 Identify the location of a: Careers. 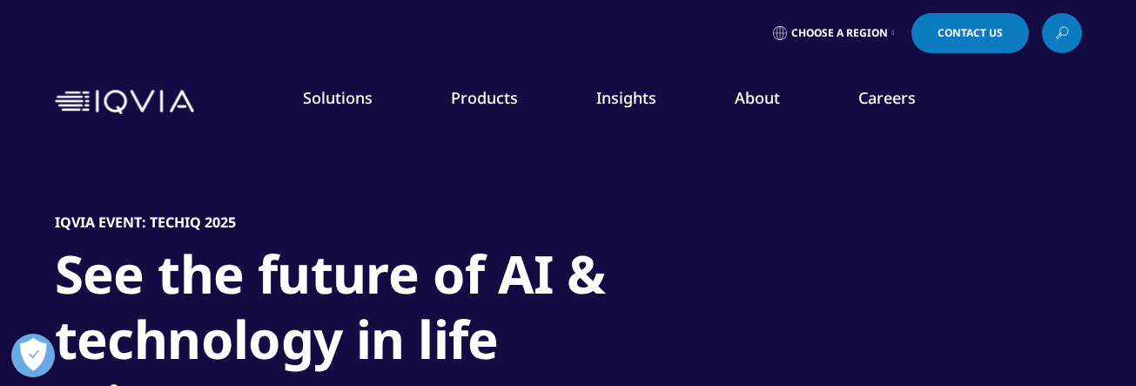
(887, 97).